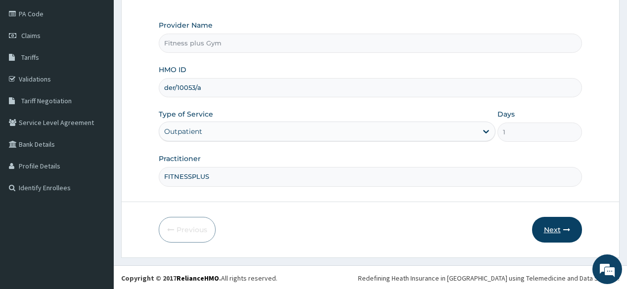 Image resolution: width=627 pixels, height=289 pixels. Describe the element at coordinates (557, 230) in the screenshot. I see `button: Next` at that location.